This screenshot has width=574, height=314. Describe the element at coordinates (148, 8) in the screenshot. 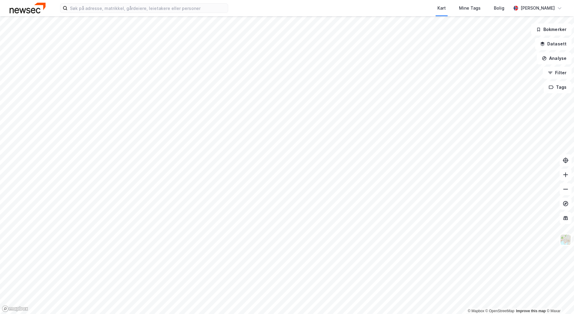

I see `input: Søk på adresse, matrikkel, gårdeiere, leietakere eller personer` at that location.